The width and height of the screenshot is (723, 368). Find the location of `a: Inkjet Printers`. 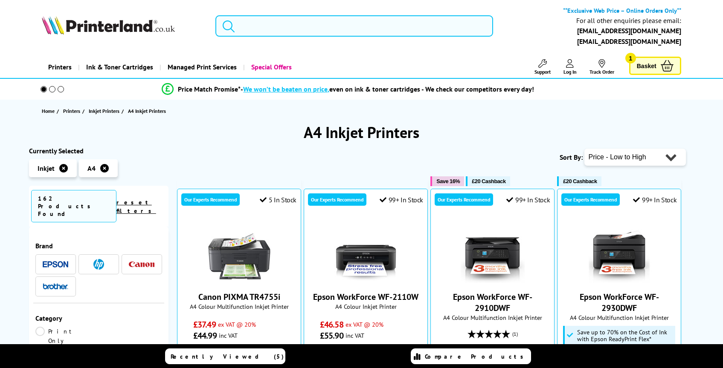

a: Inkjet Printers is located at coordinates (105, 111).